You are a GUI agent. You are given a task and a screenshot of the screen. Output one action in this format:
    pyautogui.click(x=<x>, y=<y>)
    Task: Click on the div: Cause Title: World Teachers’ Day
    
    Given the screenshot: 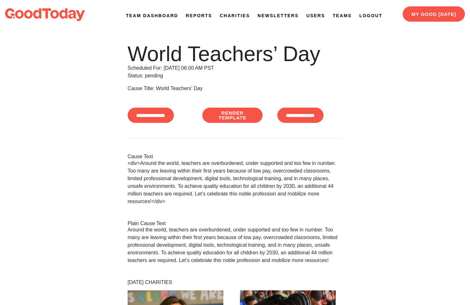 What is the action you would take?
    pyautogui.click(x=235, y=89)
    